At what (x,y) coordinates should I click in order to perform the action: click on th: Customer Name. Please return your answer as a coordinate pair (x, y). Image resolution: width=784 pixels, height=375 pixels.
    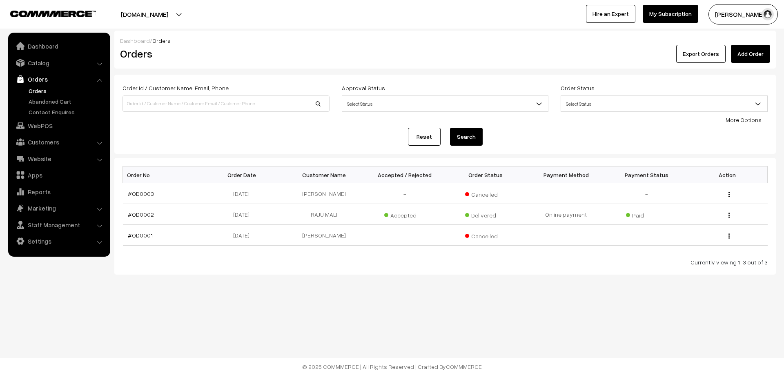
    Looking at the image, I should click on (324, 175).